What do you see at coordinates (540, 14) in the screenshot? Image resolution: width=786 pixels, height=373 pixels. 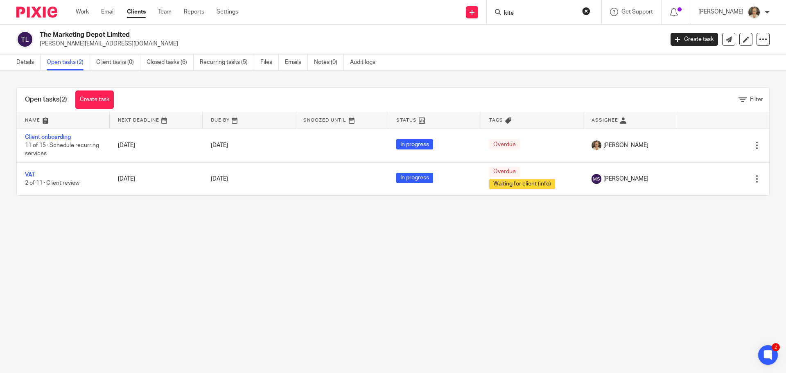 I see `input: Search` at bounding box center [540, 14].